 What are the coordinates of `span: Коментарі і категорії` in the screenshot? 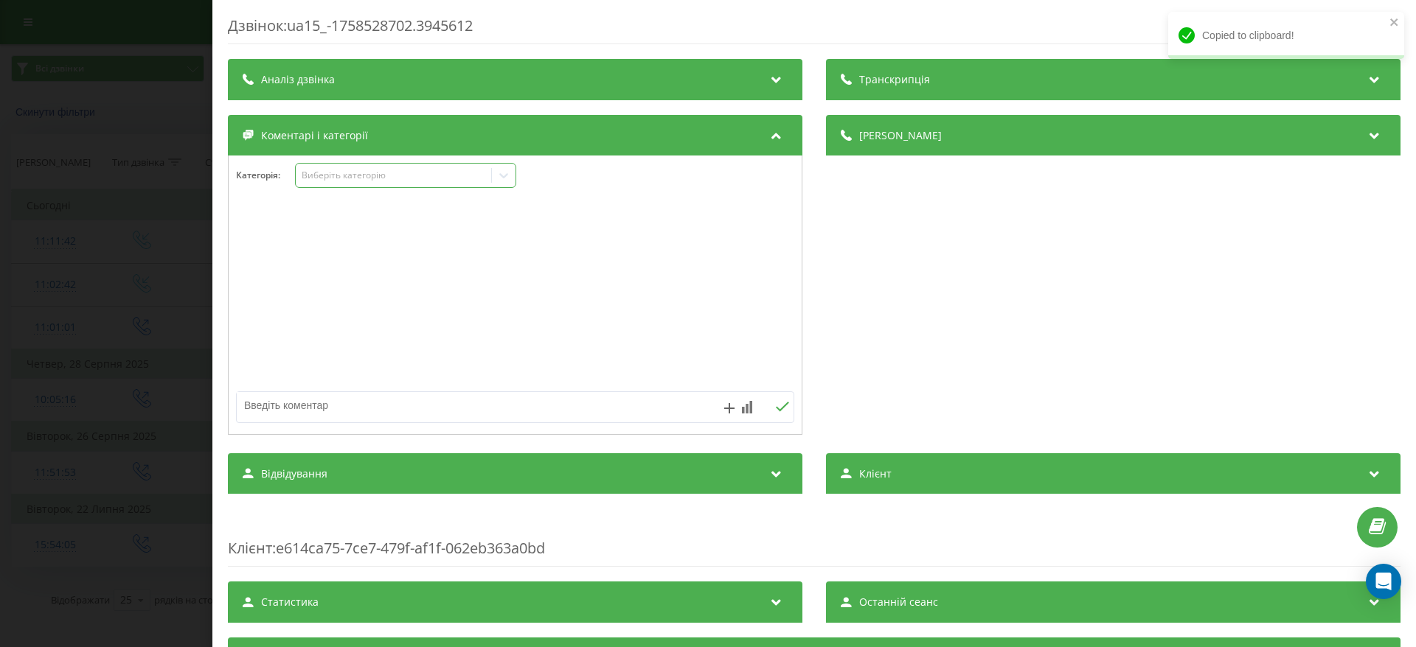 It's located at (314, 136).